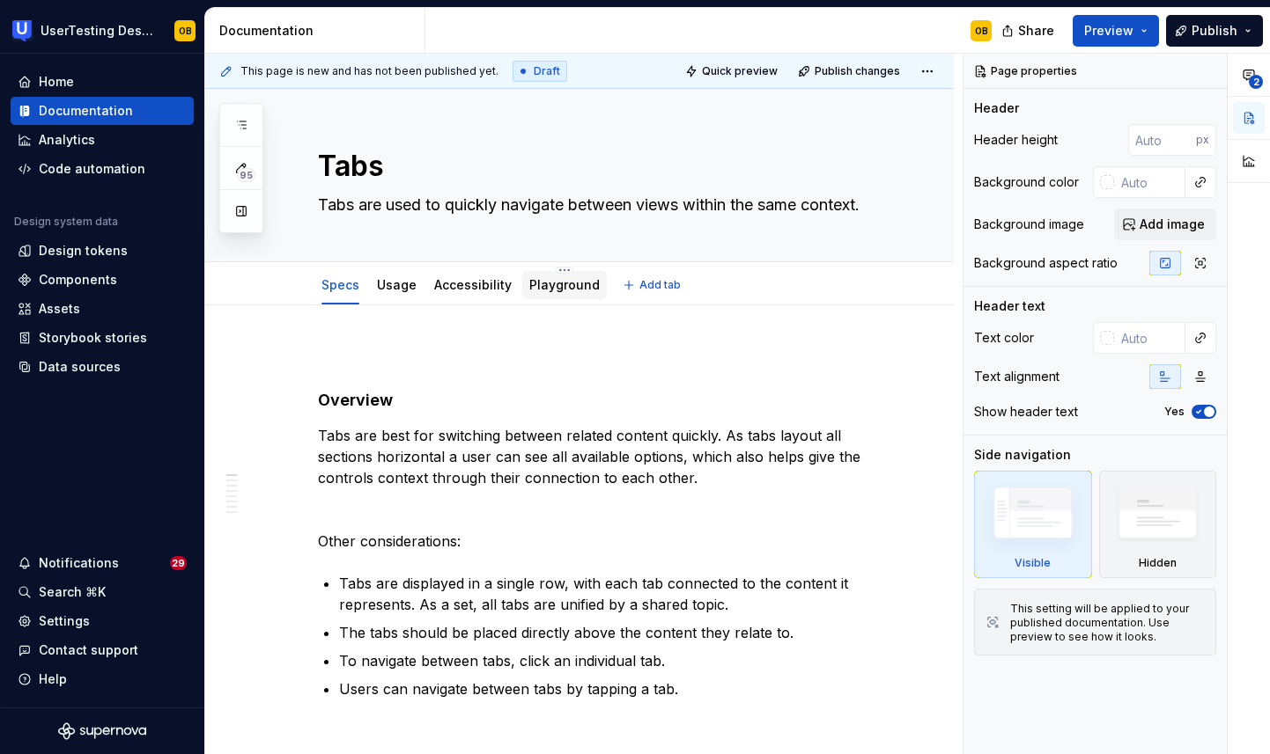 This screenshot has width=1270, height=754. Describe the element at coordinates (1107, 623) in the screenshot. I see `div: This setting will be applied to your published documentation. Use preview to see how it looks.` at that location.